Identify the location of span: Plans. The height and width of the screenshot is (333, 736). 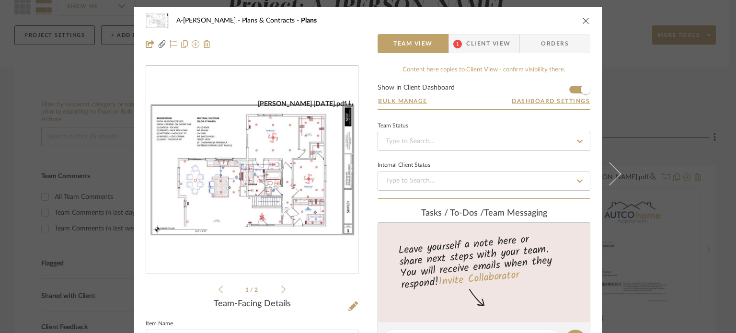
(309, 21).